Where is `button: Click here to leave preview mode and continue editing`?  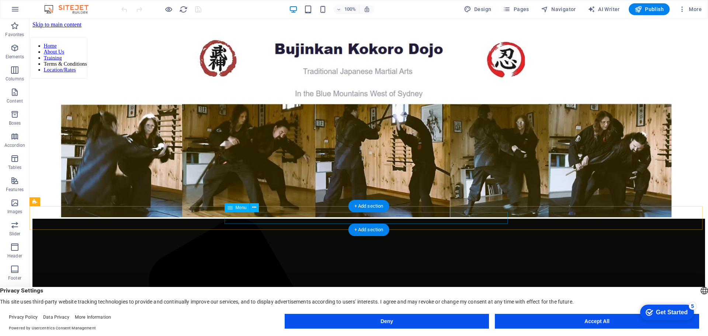 button: Click here to leave preview mode and continue editing is located at coordinates (168, 9).